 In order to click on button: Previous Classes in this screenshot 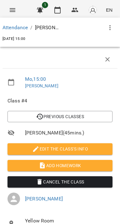, I will do `click(60, 116)`.